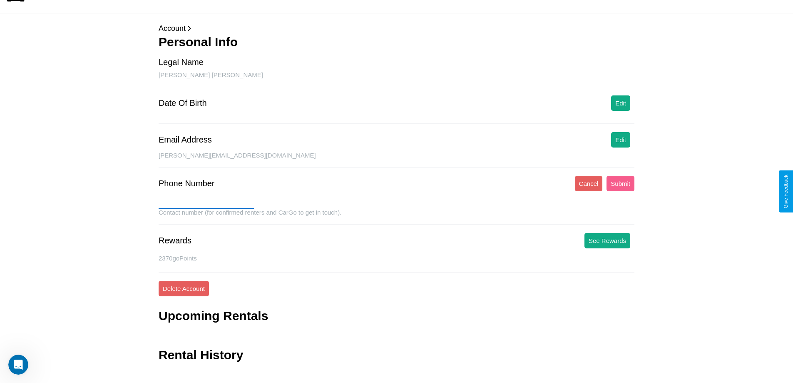 The height and width of the screenshot is (383, 793). I want to click on button: See Rewards, so click(608, 240).